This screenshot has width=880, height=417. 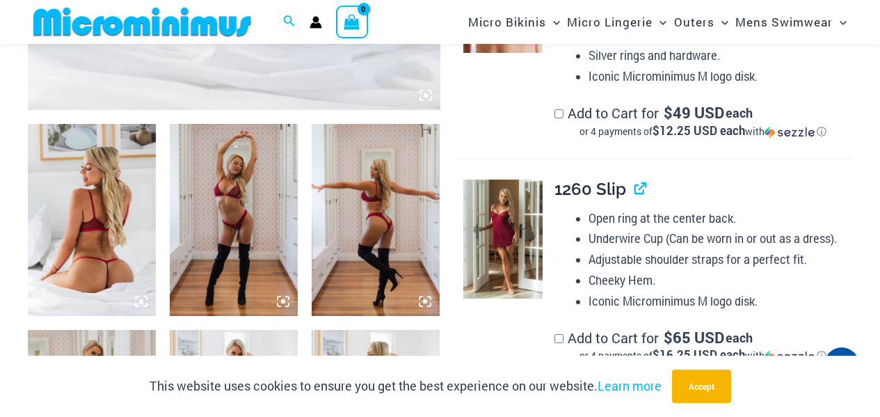 I want to click on button: Accept, so click(x=701, y=386).